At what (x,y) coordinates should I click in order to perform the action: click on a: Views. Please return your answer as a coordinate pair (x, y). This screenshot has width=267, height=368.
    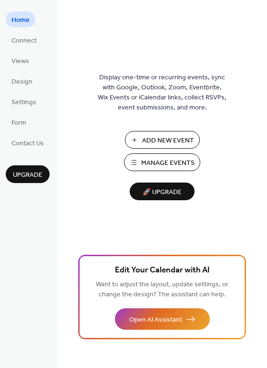
    Looking at the image, I should click on (20, 60).